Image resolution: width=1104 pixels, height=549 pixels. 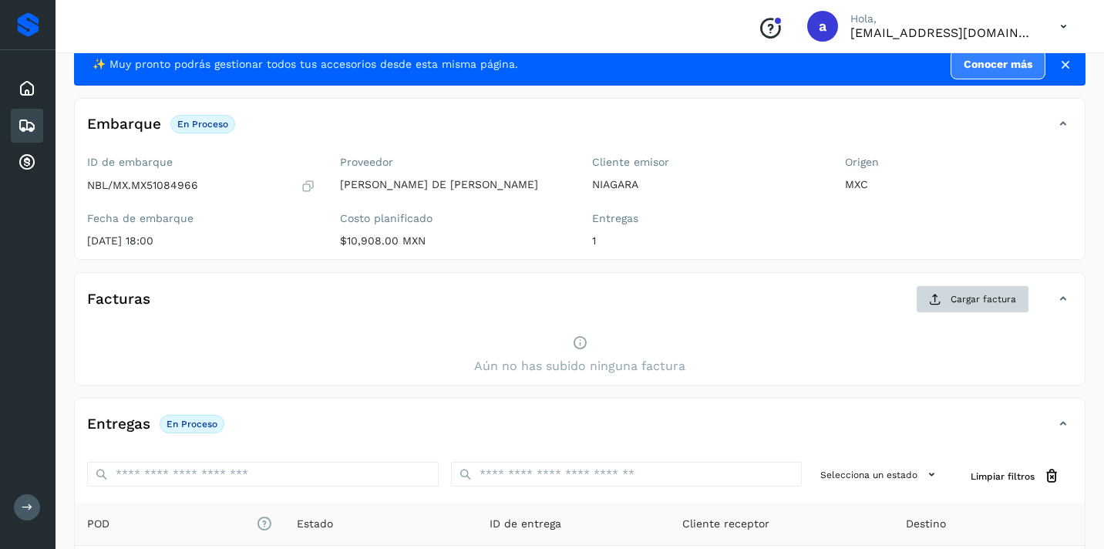 I want to click on label: Costo planificado, so click(x=454, y=218).